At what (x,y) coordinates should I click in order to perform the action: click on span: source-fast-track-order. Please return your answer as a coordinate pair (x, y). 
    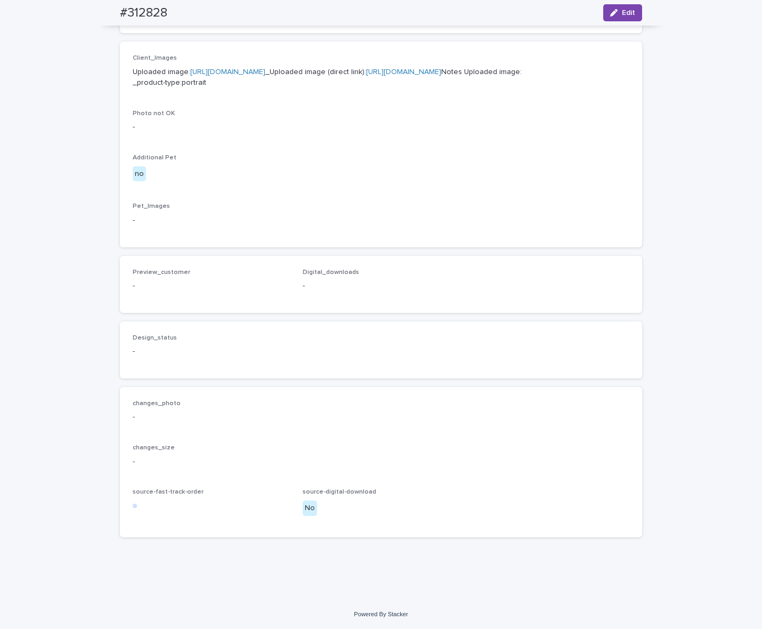
    Looking at the image, I should click on (168, 492).